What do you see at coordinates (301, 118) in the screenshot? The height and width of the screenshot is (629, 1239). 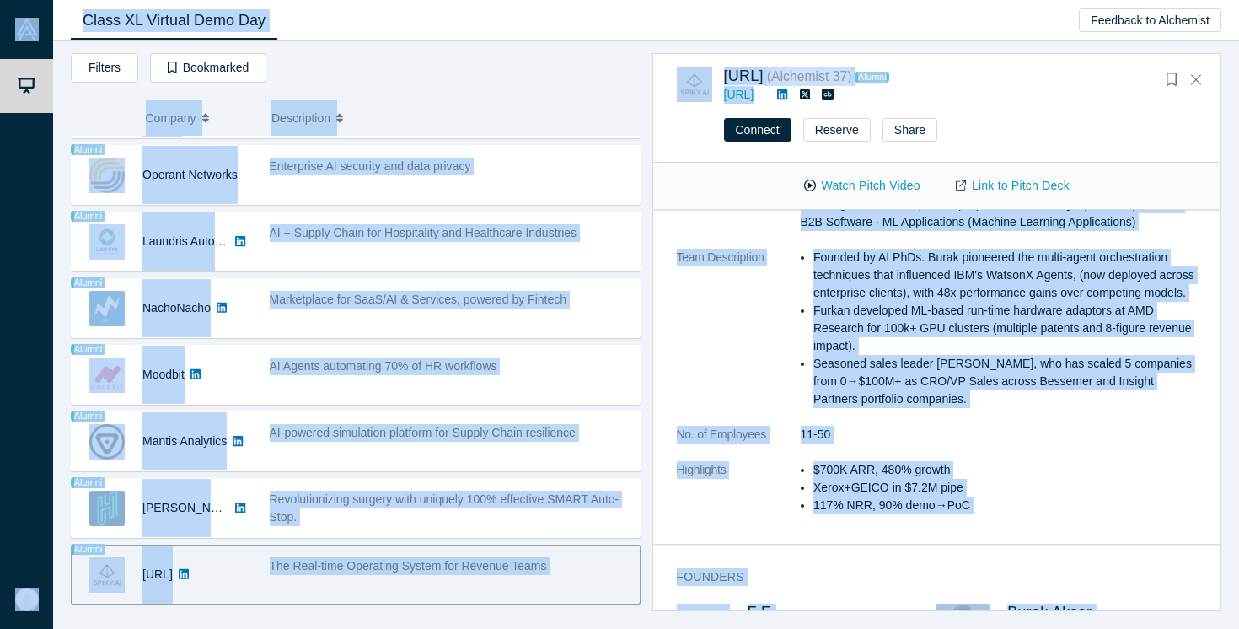 I see `span: Description` at bounding box center [301, 118].